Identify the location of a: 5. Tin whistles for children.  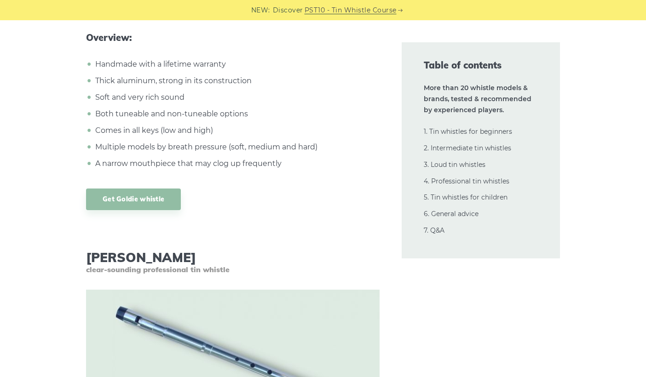
(465, 197).